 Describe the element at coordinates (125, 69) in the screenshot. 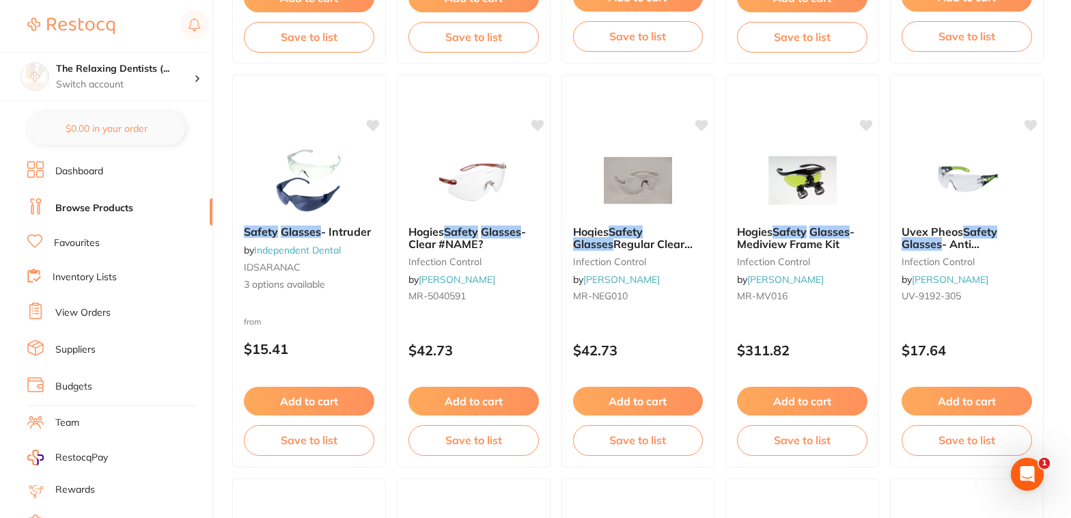

I see `h4: The Relaxing Dentists (Northern Beaches Dental Care)` at that location.